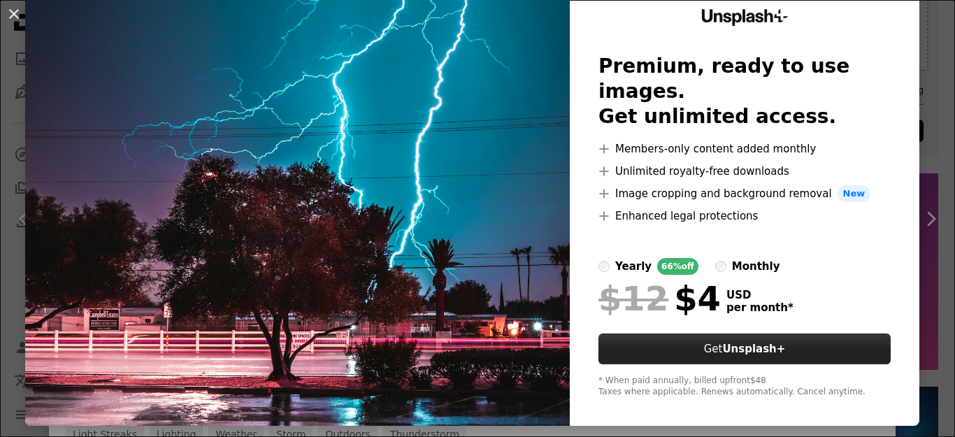 The height and width of the screenshot is (437, 955). What do you see at coordinates (678, 266) in the screenshot?
I see `div: 66% off` at bounding box center [678, 266].